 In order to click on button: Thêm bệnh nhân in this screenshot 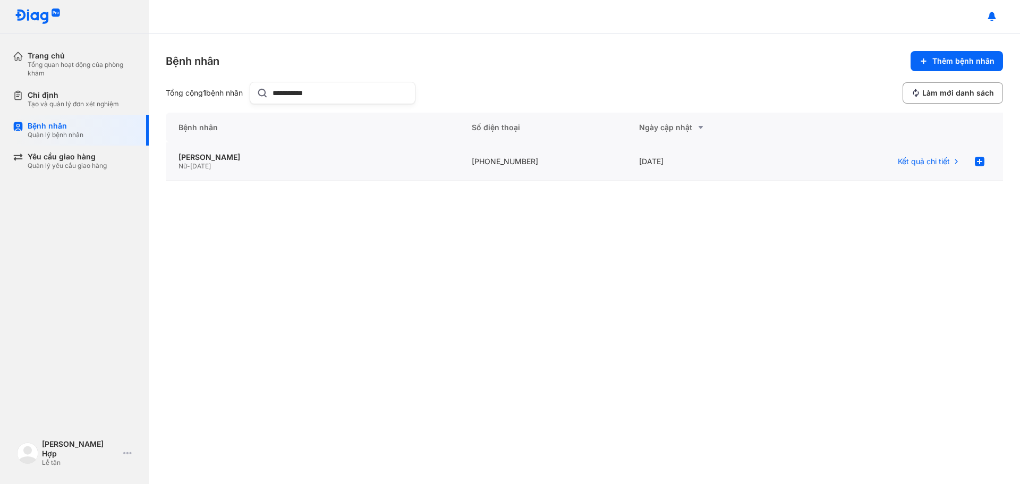, I will do `click(957, 61)`.